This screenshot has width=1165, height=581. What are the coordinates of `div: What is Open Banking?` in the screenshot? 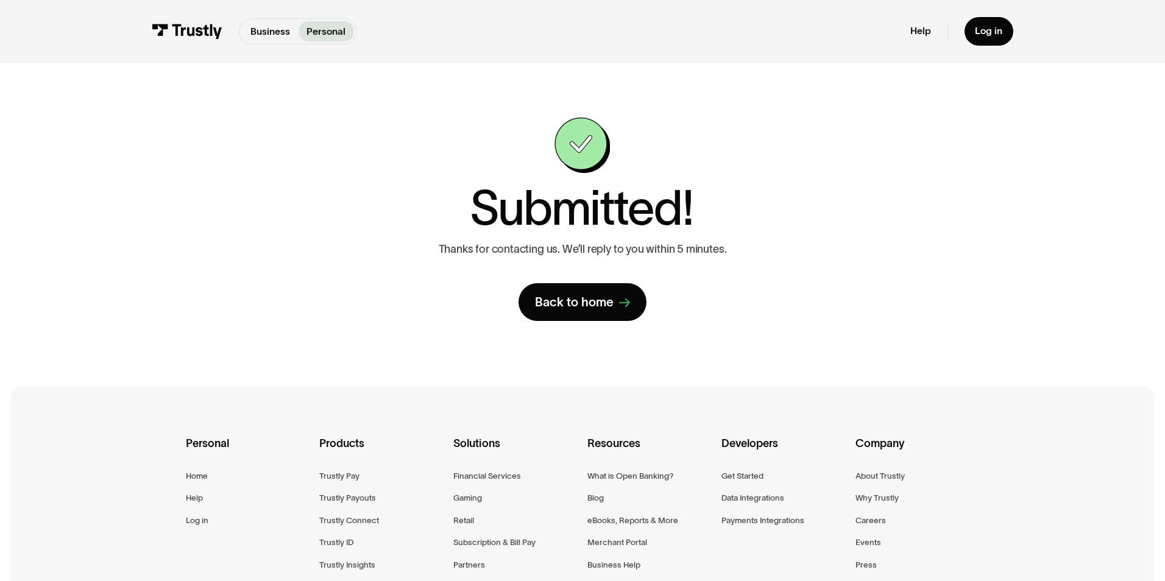 It's located at (630, 476).